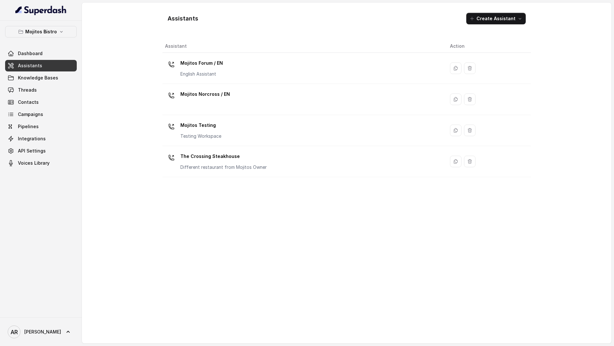 The image size is (614, 346). Describe the element at coordinates (201, 125) in the screenshot. I see `p: Mojitos Testing` at that location.